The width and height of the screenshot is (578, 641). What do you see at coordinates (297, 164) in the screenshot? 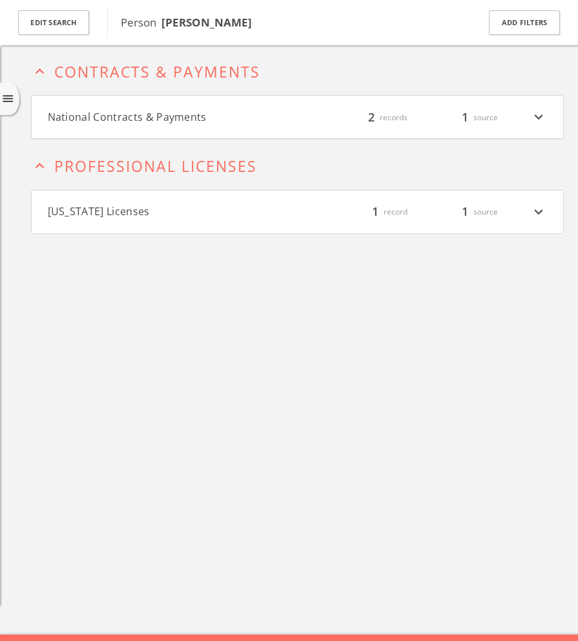
I see `button: expand_lessProfessional Licenses` at bounding box center [297, 164].